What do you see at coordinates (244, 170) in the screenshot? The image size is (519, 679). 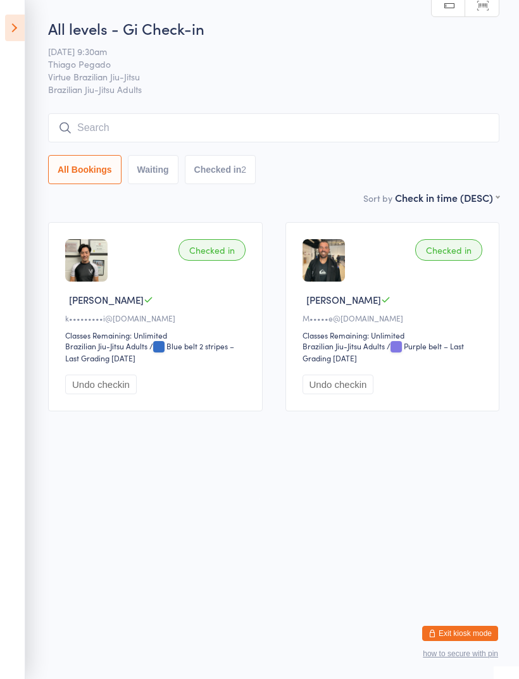 I see `div: 2` at bounding box center [244, 170].